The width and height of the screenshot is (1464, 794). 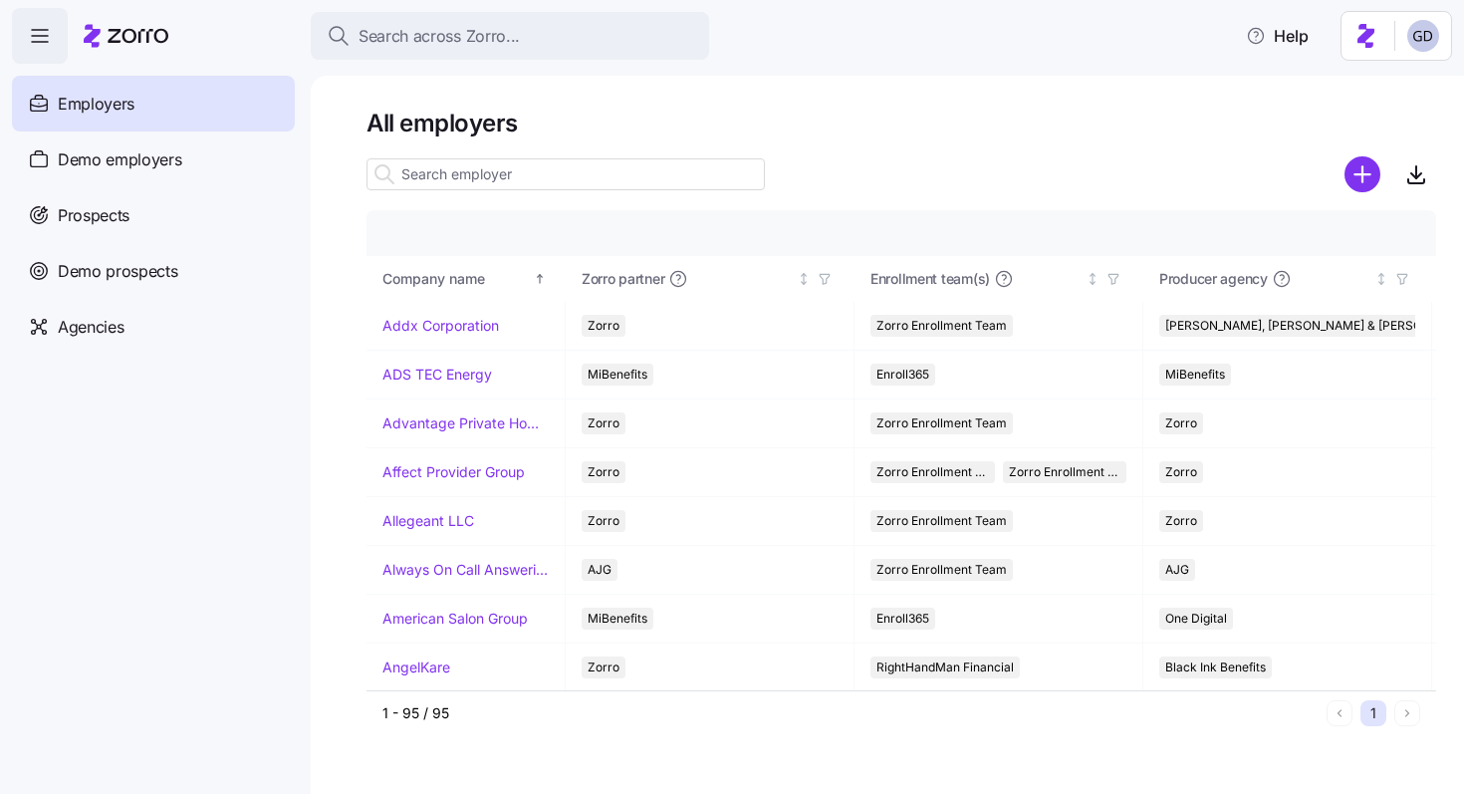 What do you see at coordinates (930, 279) in the screenshot?
I see `span: Enrollment team(s)` at bounding box center [930, 279].